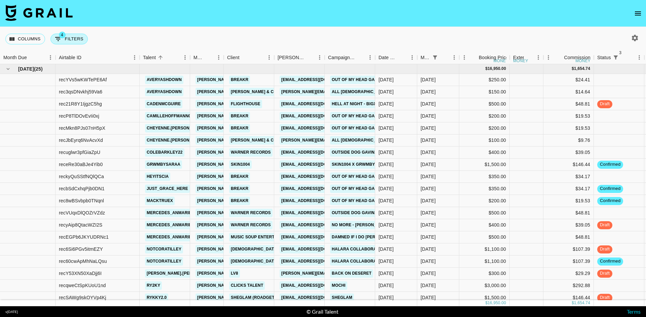 This screenshot has height=317, width=646. What do you see at coordinates (160, 201) in the screenshot?
I see `a: macktruex` at bounding box center [160, 201].